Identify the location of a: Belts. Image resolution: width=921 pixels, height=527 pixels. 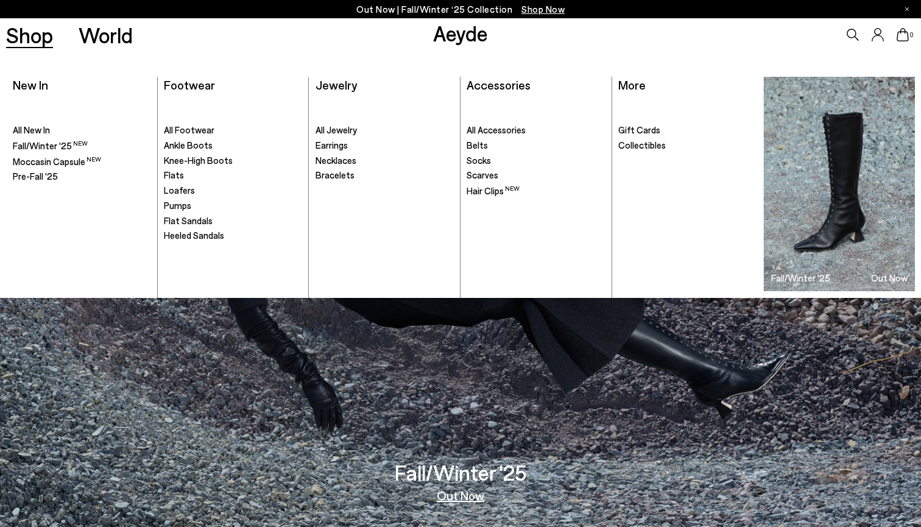
(535, 146).